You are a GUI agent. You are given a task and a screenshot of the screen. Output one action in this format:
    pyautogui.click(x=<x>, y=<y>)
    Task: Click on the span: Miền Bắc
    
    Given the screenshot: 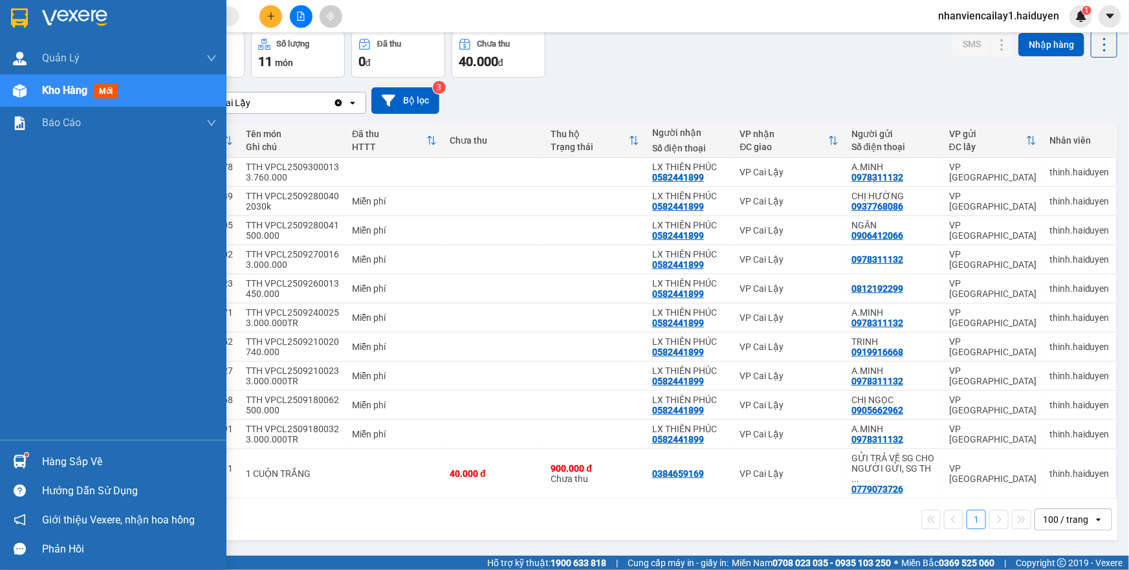 What is the action you would take?
    pyautogui.click(x=948, y=563)
    